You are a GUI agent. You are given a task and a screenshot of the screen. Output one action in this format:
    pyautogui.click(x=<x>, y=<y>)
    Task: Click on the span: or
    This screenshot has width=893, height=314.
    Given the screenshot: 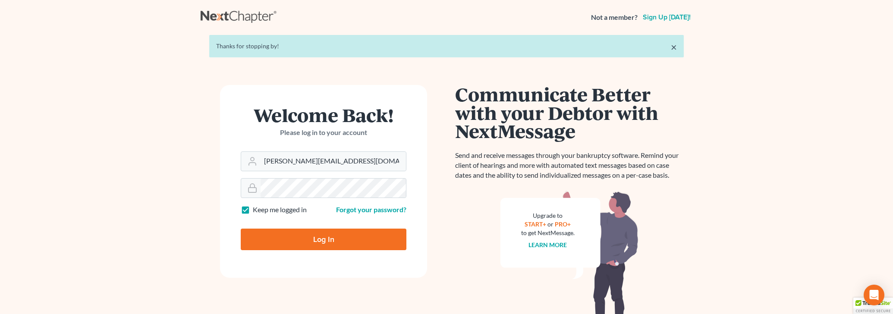 What is the action you would take?
    pyautogui.click(x=551, y=224)
    